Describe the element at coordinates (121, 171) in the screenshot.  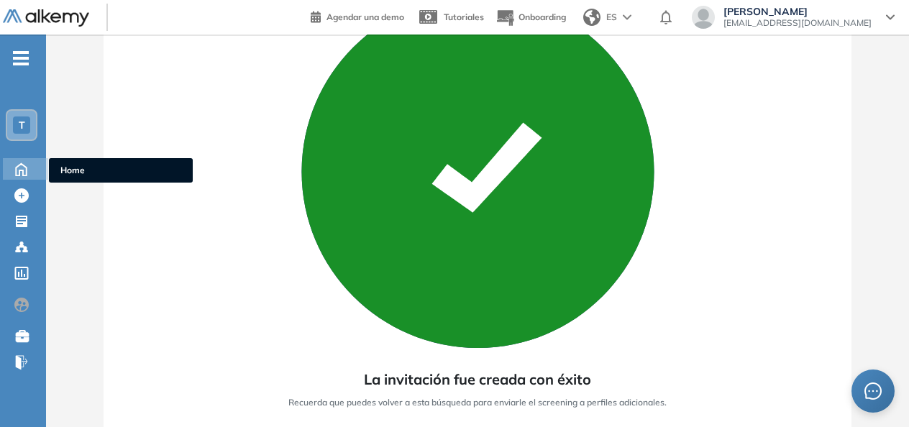
I see `span: Home` at that location.